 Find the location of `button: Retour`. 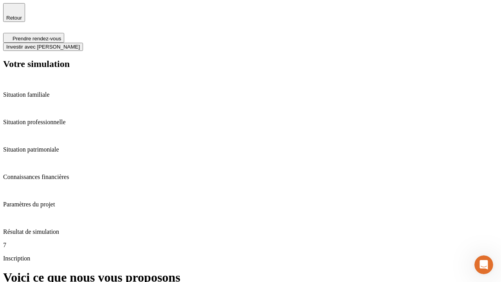

button: Retour is located at coordinates (14, 13).